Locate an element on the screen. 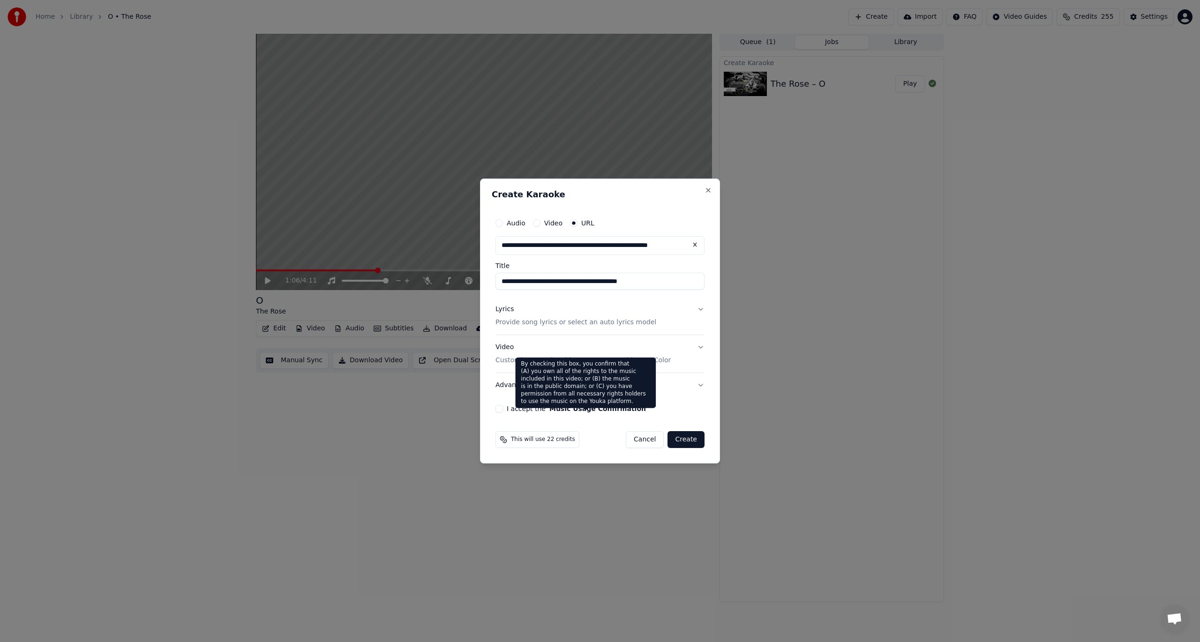  button: I accept the is located at coordinates (598, 409).